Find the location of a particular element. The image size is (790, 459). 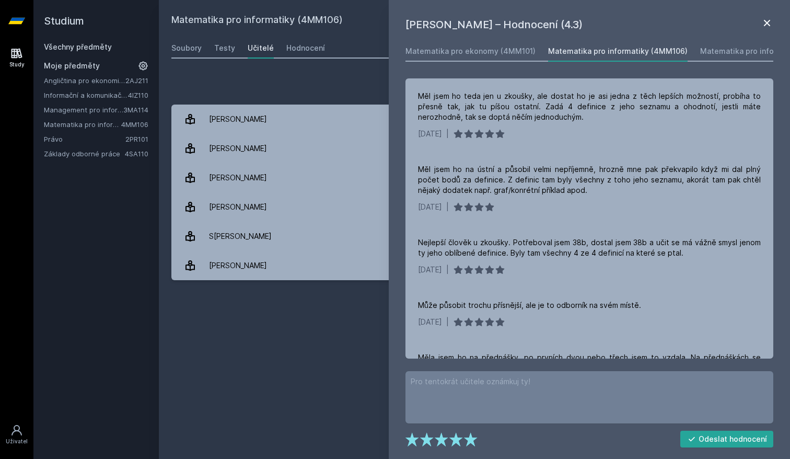

a: Informační a komunikační technologie is located at coordinates (86, 95).